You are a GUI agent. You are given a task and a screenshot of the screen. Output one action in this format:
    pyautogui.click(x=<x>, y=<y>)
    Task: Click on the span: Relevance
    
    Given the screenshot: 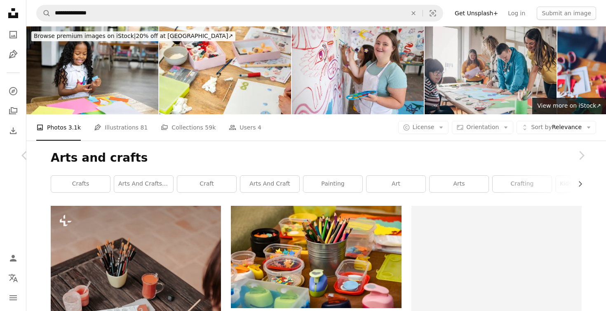 What is the action you would take?
    pyautogui.click(x=557, y=127)
    